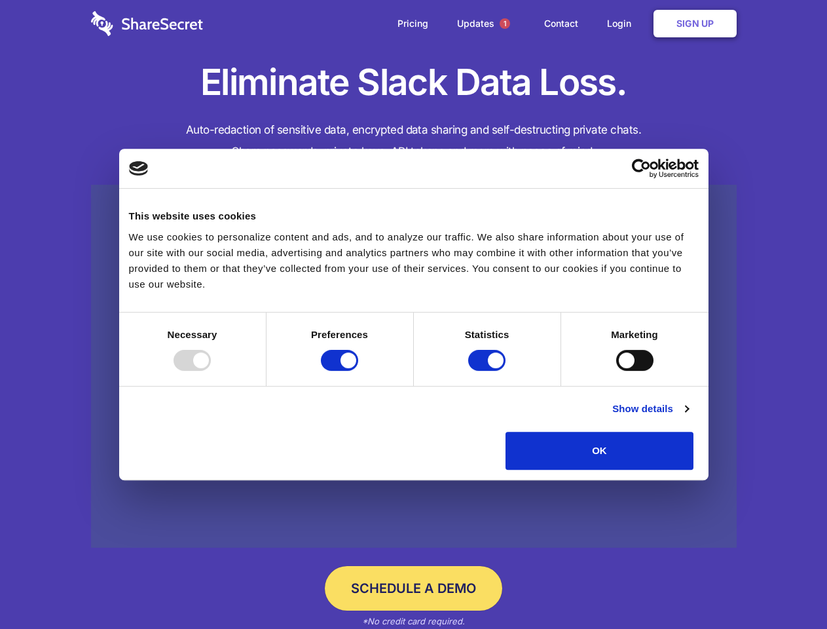  I want to click on span: 1, so click(505, 24).